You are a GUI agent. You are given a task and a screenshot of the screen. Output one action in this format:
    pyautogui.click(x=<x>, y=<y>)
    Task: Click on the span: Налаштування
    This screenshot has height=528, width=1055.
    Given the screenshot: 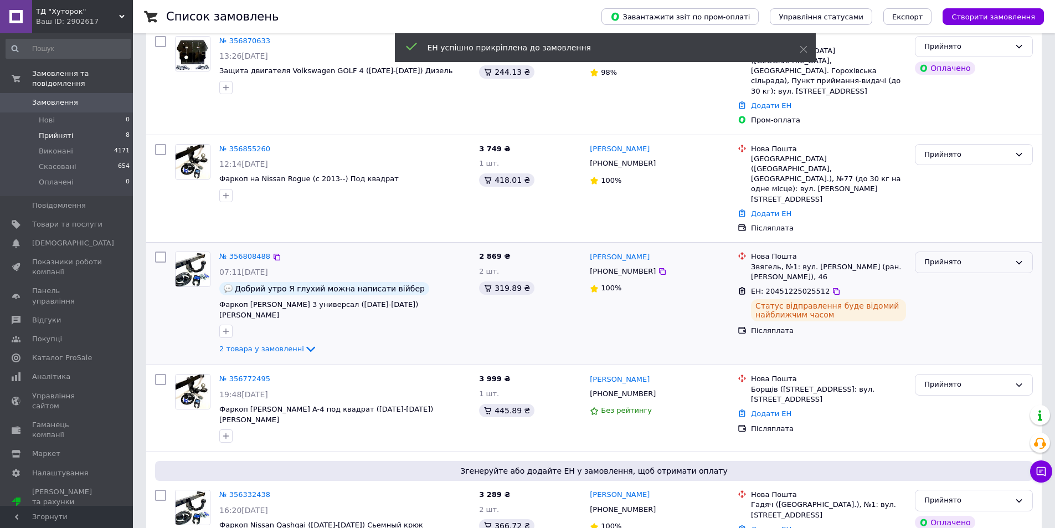 What is the action you would take?
    pyautogui.click(x=60, y=473)
    